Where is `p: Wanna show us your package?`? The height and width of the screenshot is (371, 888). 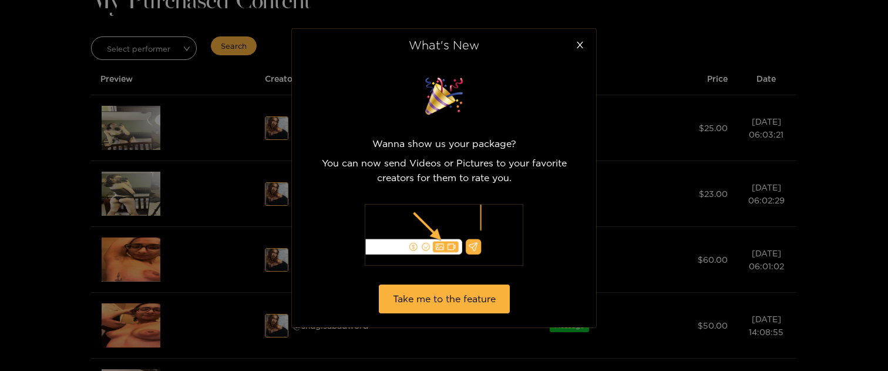 p: Wanna show us your package? is located at coordinates (444, 143).